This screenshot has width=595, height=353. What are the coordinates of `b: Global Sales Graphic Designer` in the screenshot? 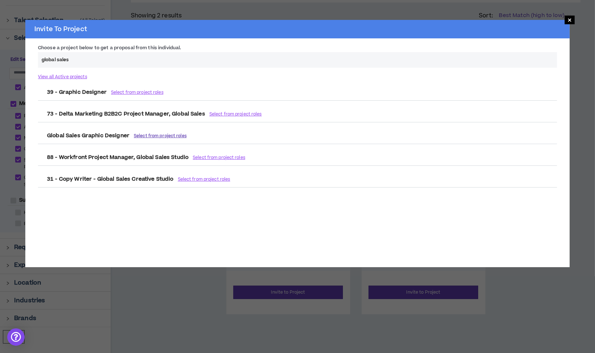 It's located at (88, 135).